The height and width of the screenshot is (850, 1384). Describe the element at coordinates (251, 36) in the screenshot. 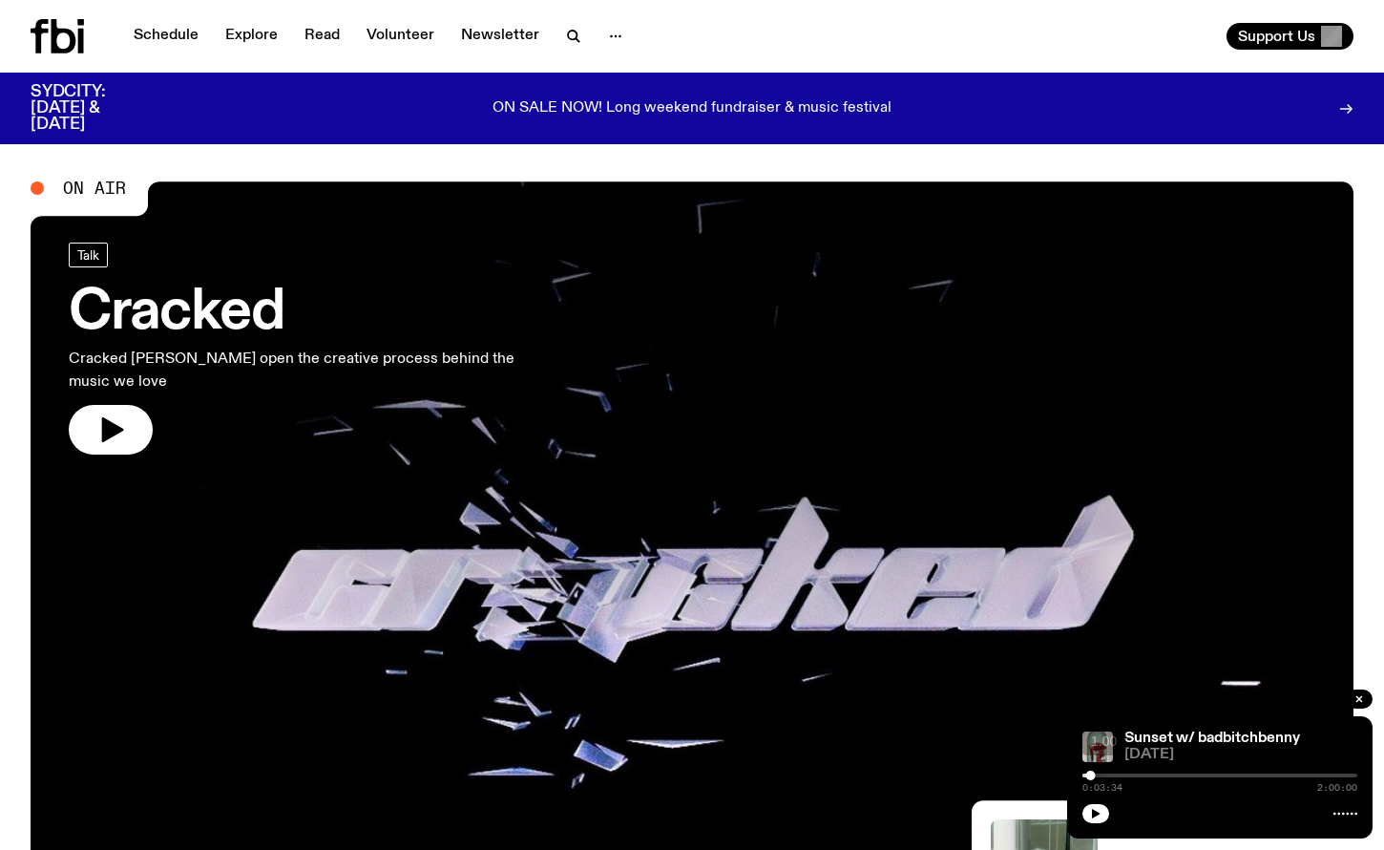

I see `a: Explore` at that location.